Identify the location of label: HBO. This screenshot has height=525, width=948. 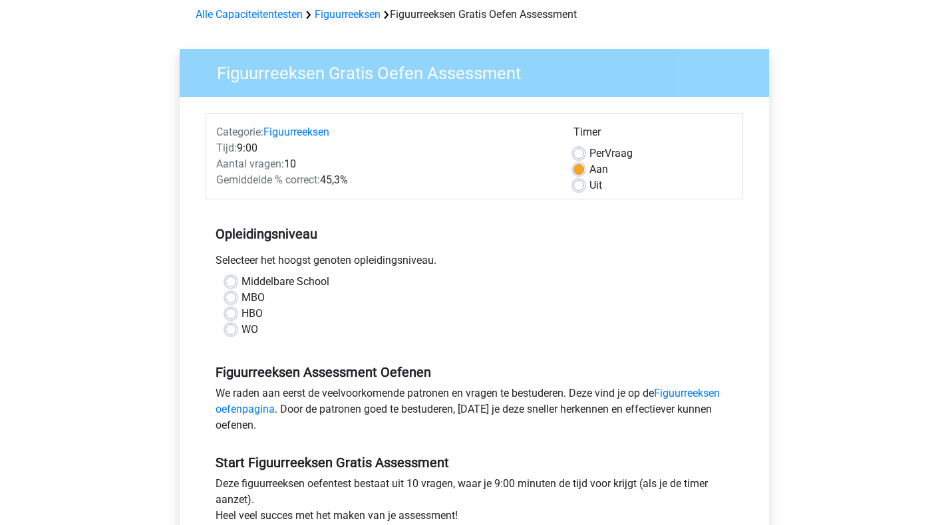
(252, 314).